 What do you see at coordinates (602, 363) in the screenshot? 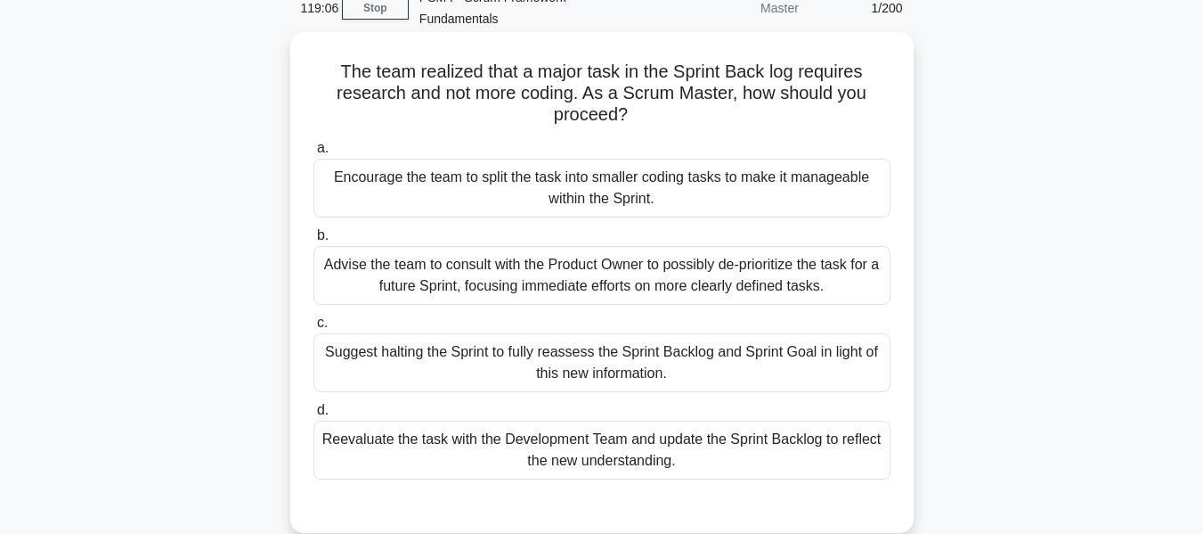
I see `div: Suggest halting the Sprint to fully reassess the Sprint Backlog and Sprint Goal in light of this ...` at bounding box center [602, 363].